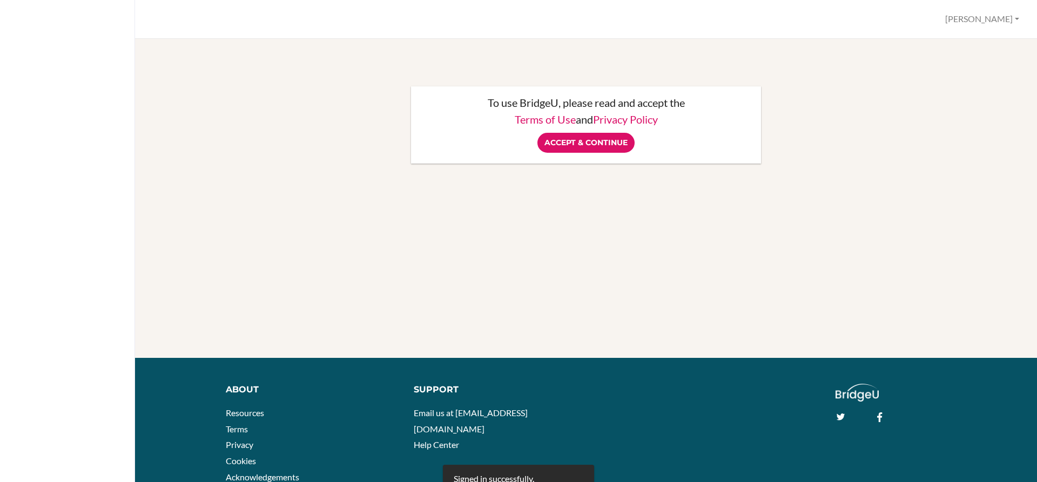 This screenshot has height=482, width=1037. I want to click on a: Help Center, so click(436, 444).